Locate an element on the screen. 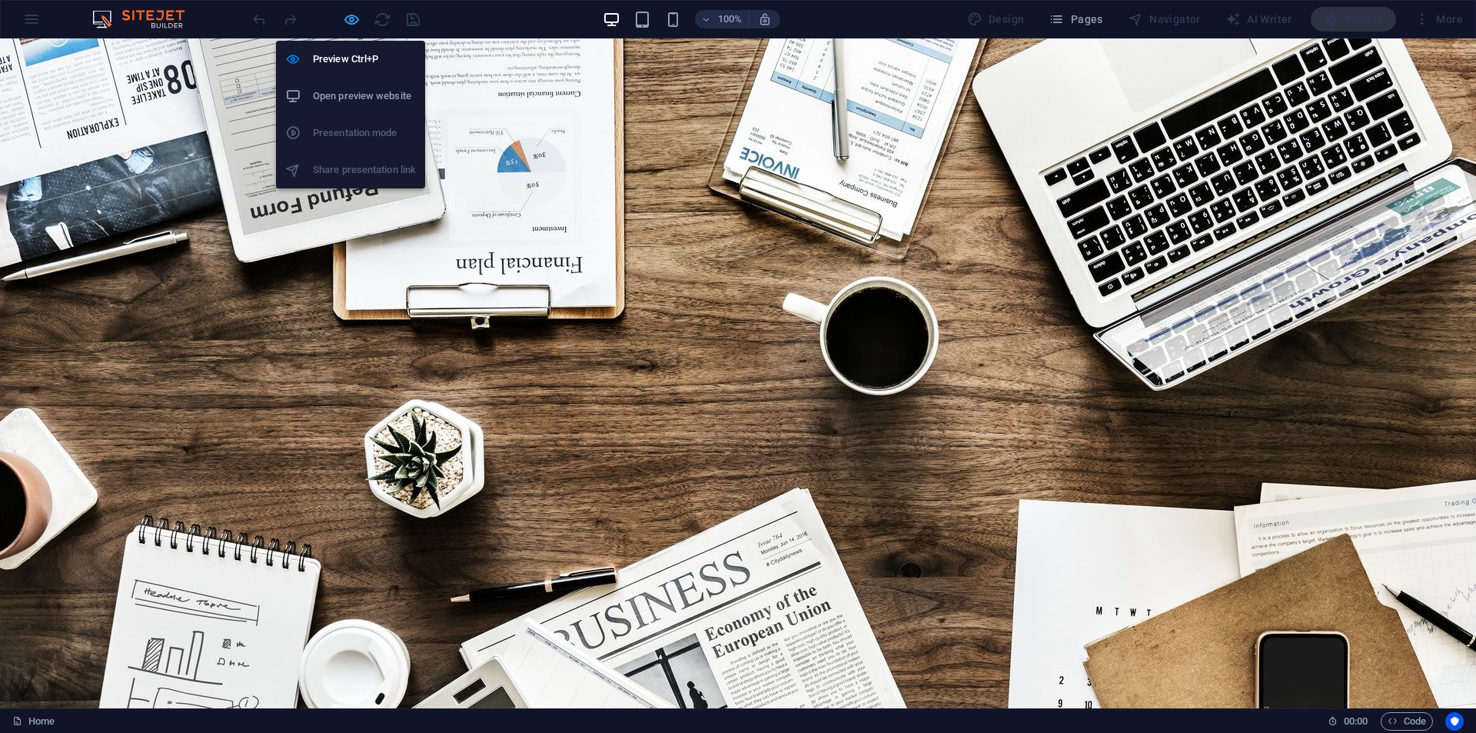 This screenshot has height=733, width=1476. button: Pages is located at coordinates (1075, 19).